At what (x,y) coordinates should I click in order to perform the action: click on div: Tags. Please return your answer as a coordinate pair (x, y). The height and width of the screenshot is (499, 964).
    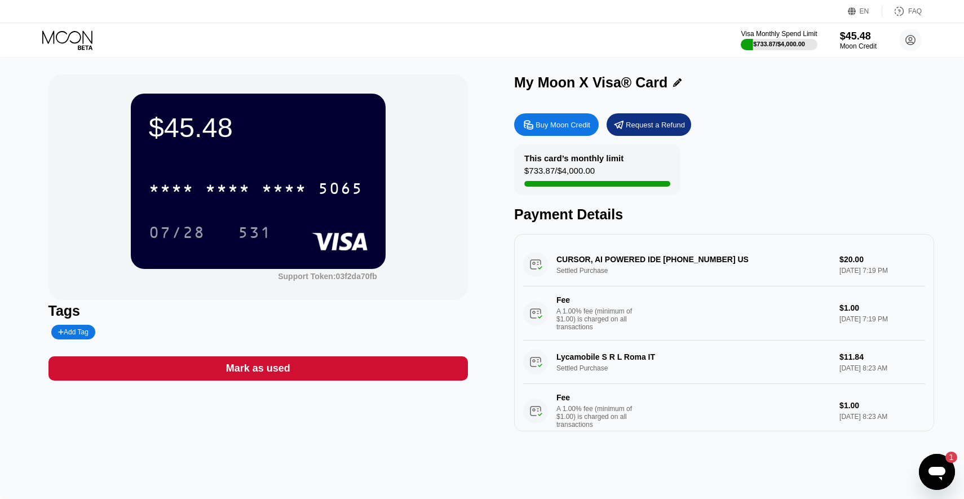
    Looking at the image, I should click on (258, 311).